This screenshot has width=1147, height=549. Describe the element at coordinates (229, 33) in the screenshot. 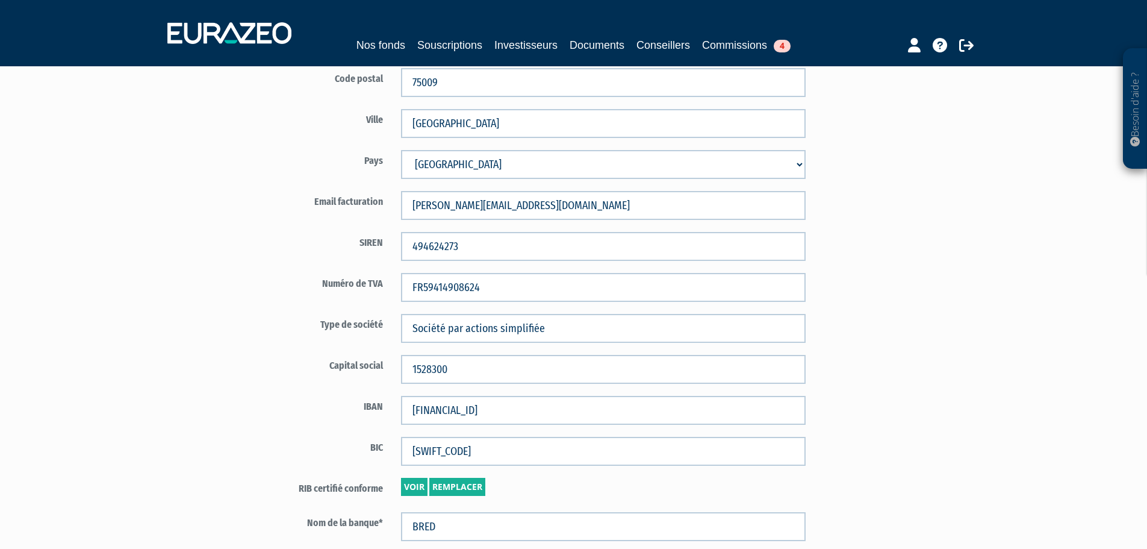

I see `img: 1732889491-logotype_eurazeo_blanc_rvb.png` at that location.